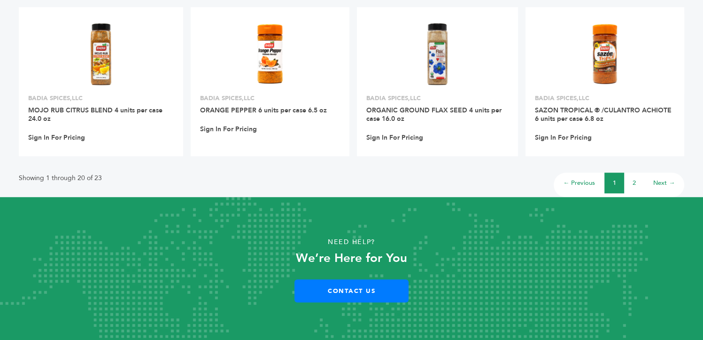 The width and height of the screenshot is (703, 340). Describe the element at coordinates (603, 114) in the screenshot. I see `a: SAZON TROPICAL ® /CULANTRO ACHIOTE 6 units per case 6.8 oz` at that location.